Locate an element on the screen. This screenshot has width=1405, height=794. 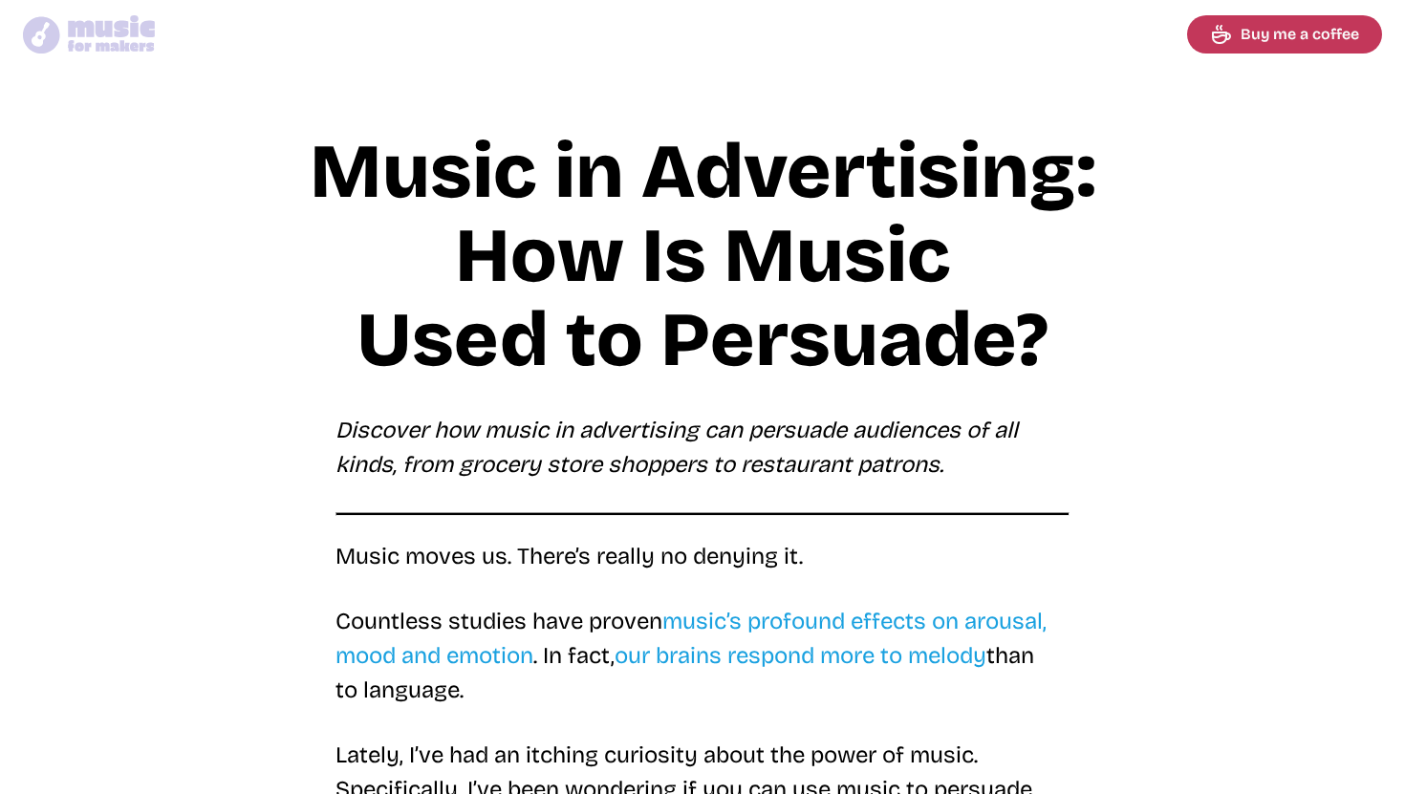
a: Buy me a coffee is located at coordinates (1285, 34).